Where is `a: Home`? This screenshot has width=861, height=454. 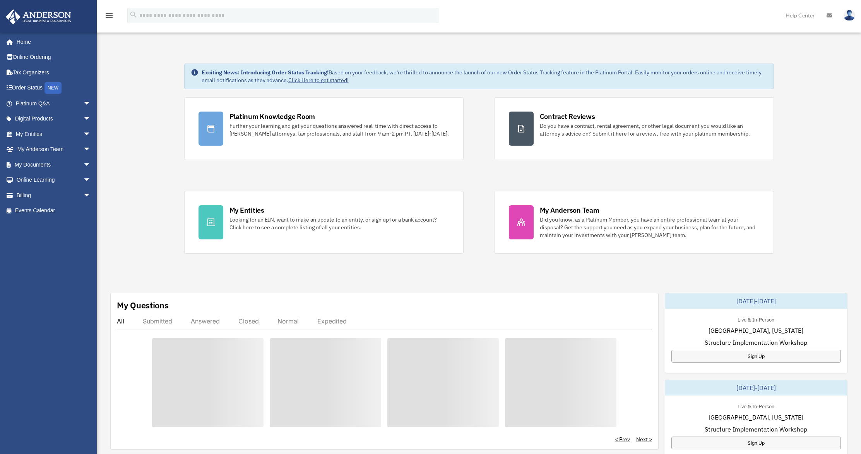
a: Home is located at coordinates (52, 42).